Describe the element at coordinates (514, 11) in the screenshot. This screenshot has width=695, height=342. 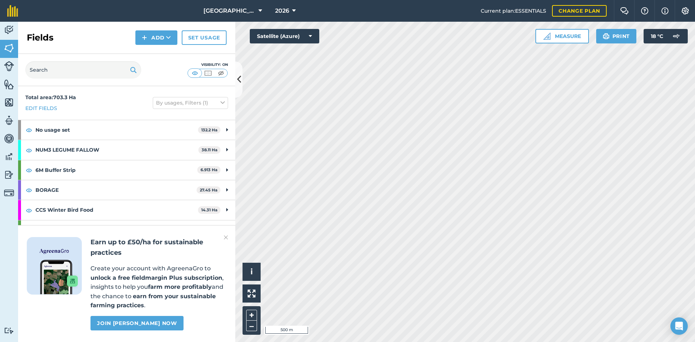
I see `span: Current plan : ESSENTIALS` at that location.